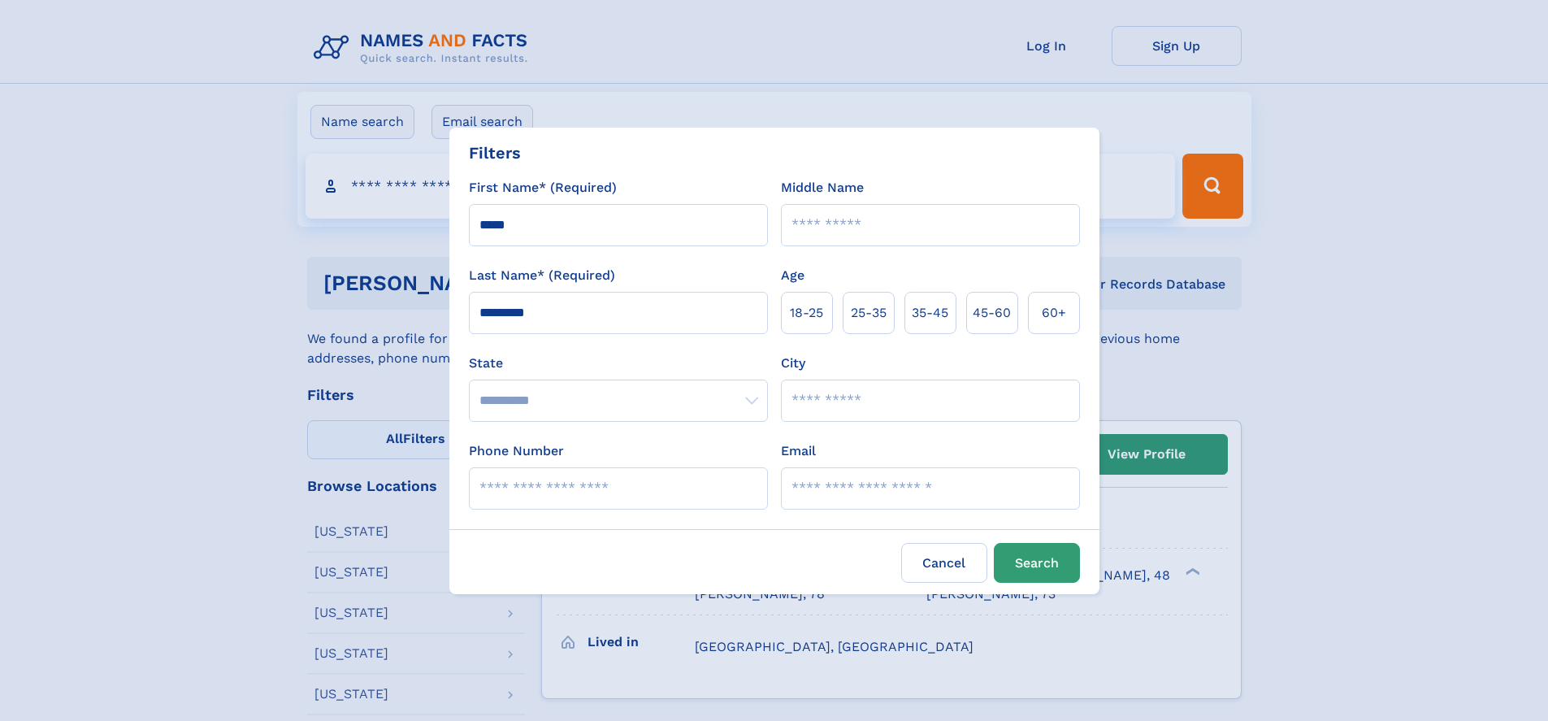 This screenshot has height=721, width=1548. I want to click on span: 60+, so click(1054, 313).